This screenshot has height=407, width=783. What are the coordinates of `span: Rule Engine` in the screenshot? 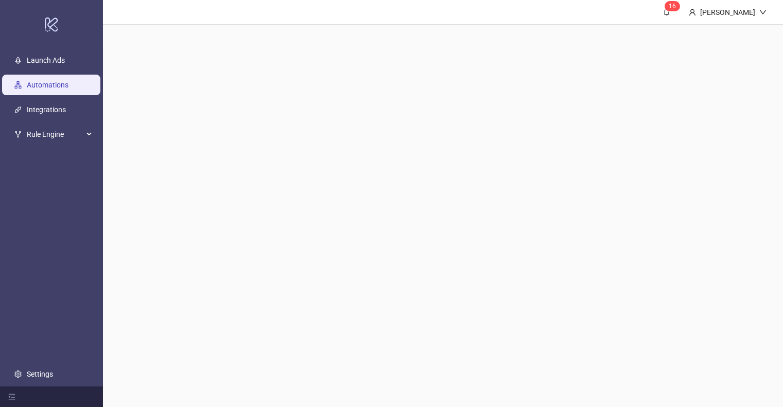 It's located at (55, 134).